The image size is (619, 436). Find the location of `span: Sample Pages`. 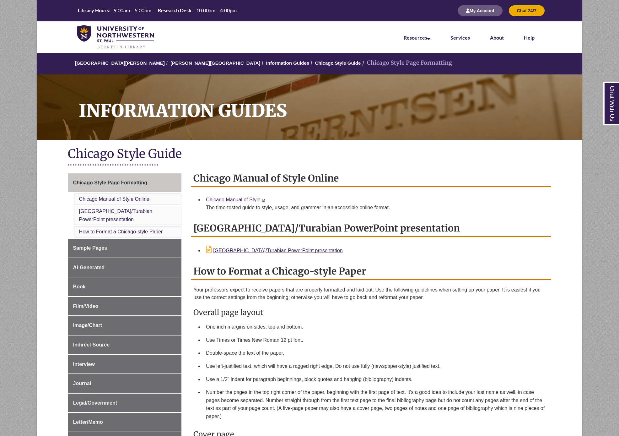

span: Sample Pages is located at coordinates (90, 248).